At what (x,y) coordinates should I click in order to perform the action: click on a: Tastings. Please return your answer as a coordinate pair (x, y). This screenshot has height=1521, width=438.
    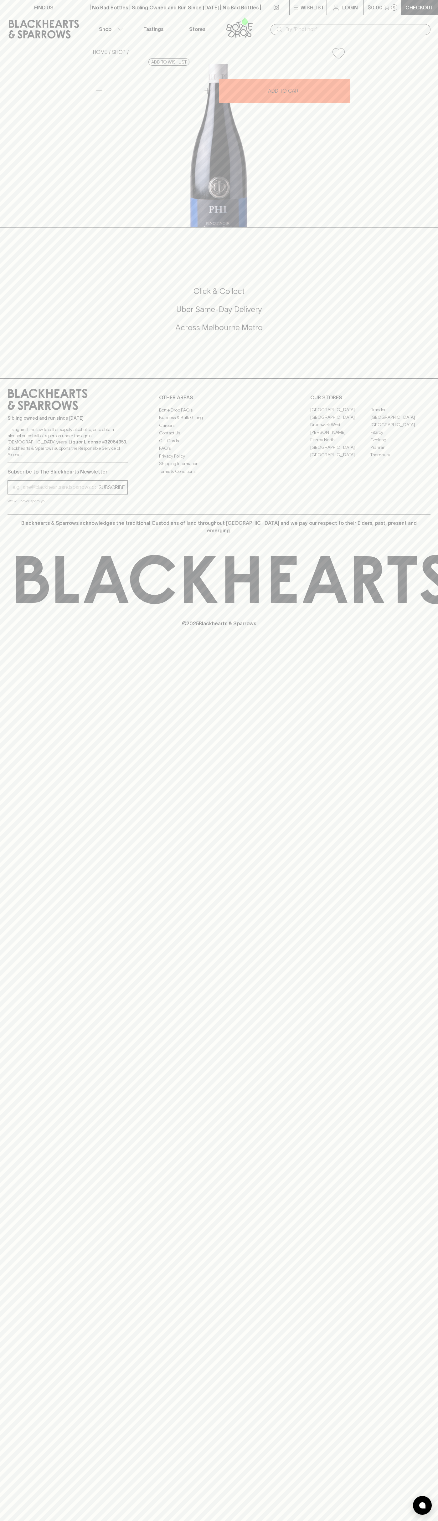
    Looking at the image, I should click on (153, 29).